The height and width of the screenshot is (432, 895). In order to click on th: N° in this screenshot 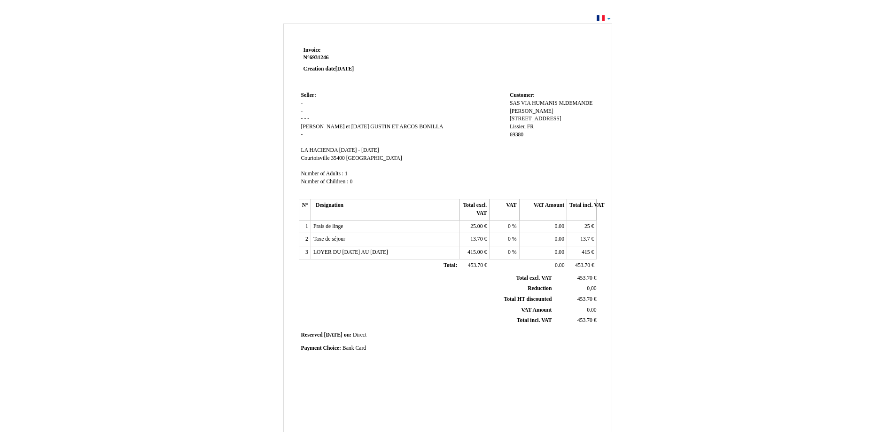, I will do `click(304, 210)`.